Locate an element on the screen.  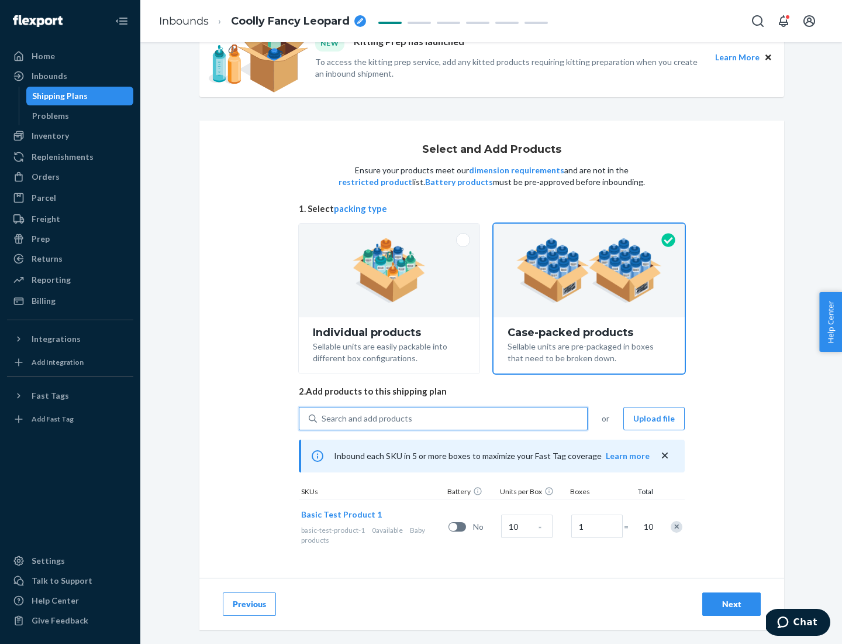
img: individual-pack.facf35554cb0f1810c75b2bd6df2d64e.png is located at coordinates (389, 270).